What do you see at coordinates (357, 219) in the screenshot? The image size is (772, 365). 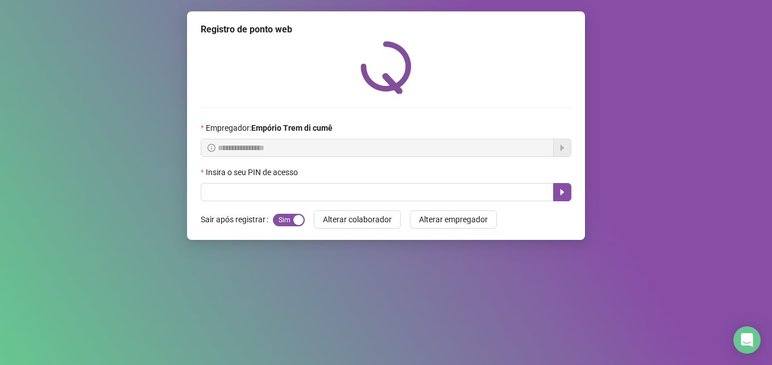 I see `span: Alterar colaborador` at bounding box center [357, 219].